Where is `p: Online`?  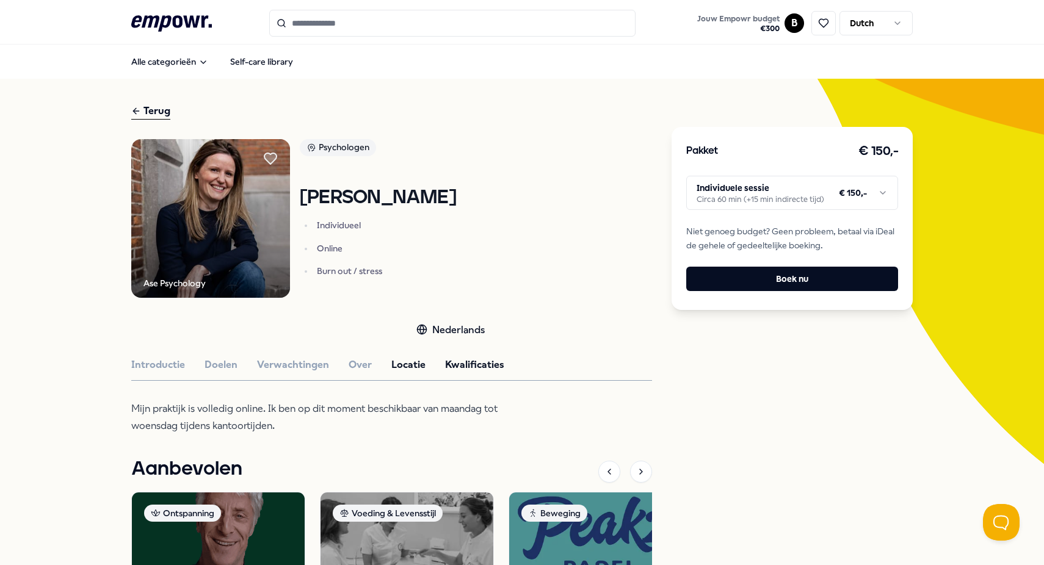 p: Online is located at coordinates (387, 249).